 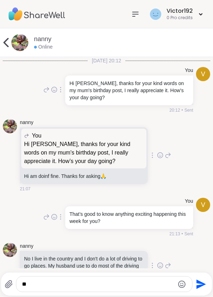 What do you see at coordinates (129, 218) in the screenshot?
I see `p: That’s good to know anything exciting happening this week for you?` at bounding box center [129, 218].